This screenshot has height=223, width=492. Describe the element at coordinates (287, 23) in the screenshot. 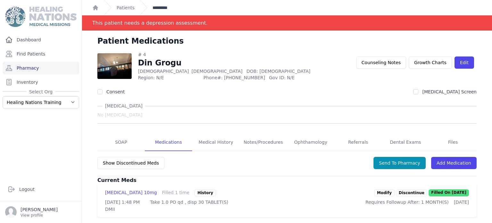

I see `div: Notification` at that location.